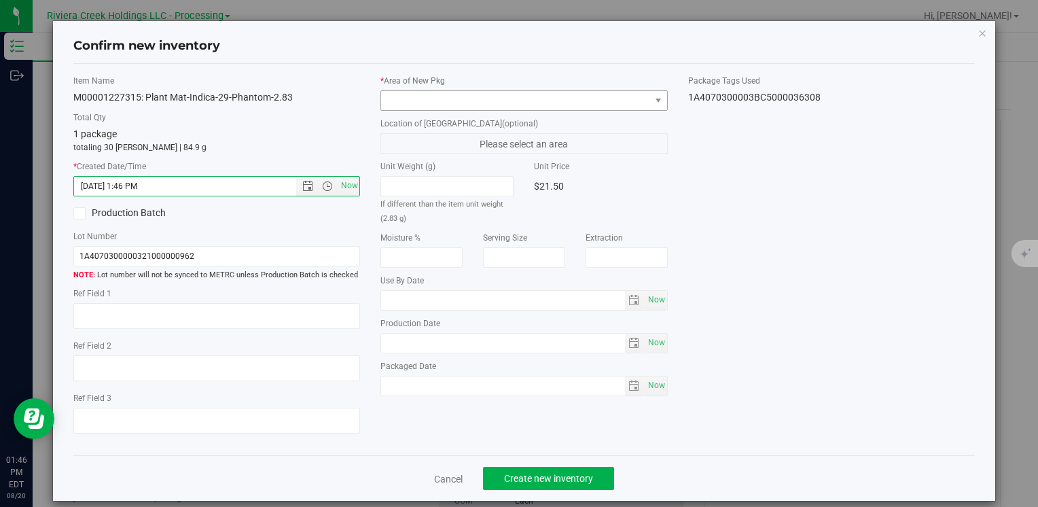  I want to click on label: Item Name, so click(217, 81).